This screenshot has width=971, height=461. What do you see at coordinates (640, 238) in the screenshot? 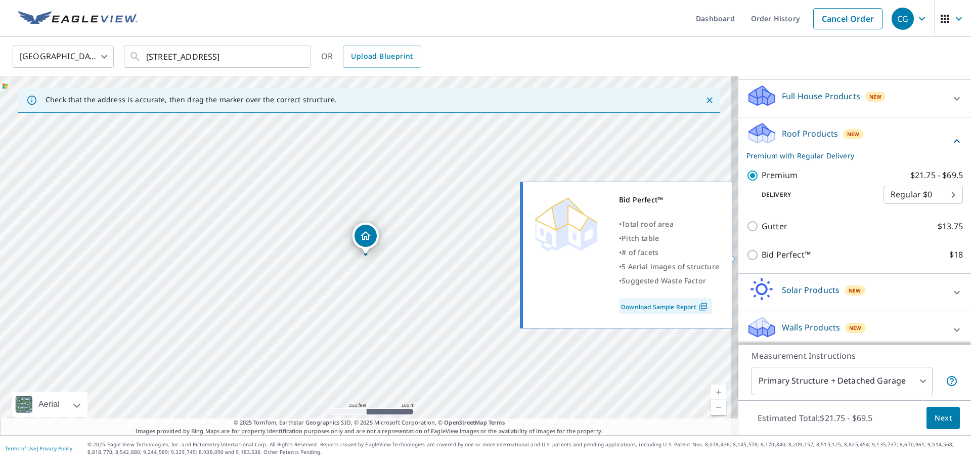
I see `span: Pitch table` at bounding box center [640, 238].